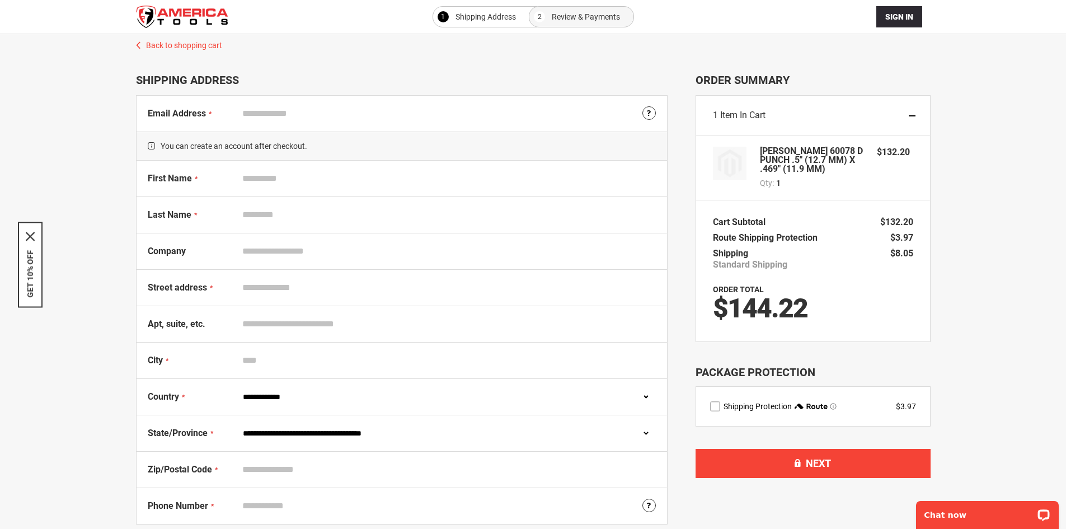 The width and height of the screenshot is (1066, 529). What do you see at coordinates (176, 323) in the screenshot?
I see `span: Apt, suite, etc.` at bounding box center [176, 323].